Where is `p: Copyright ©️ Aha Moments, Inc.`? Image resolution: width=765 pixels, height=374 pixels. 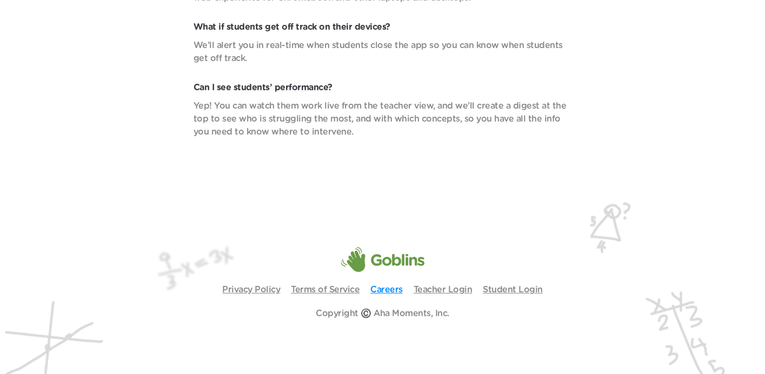 p: Copyright ©️ Aha Moments, Inc. is located at coordinates (382, 314).